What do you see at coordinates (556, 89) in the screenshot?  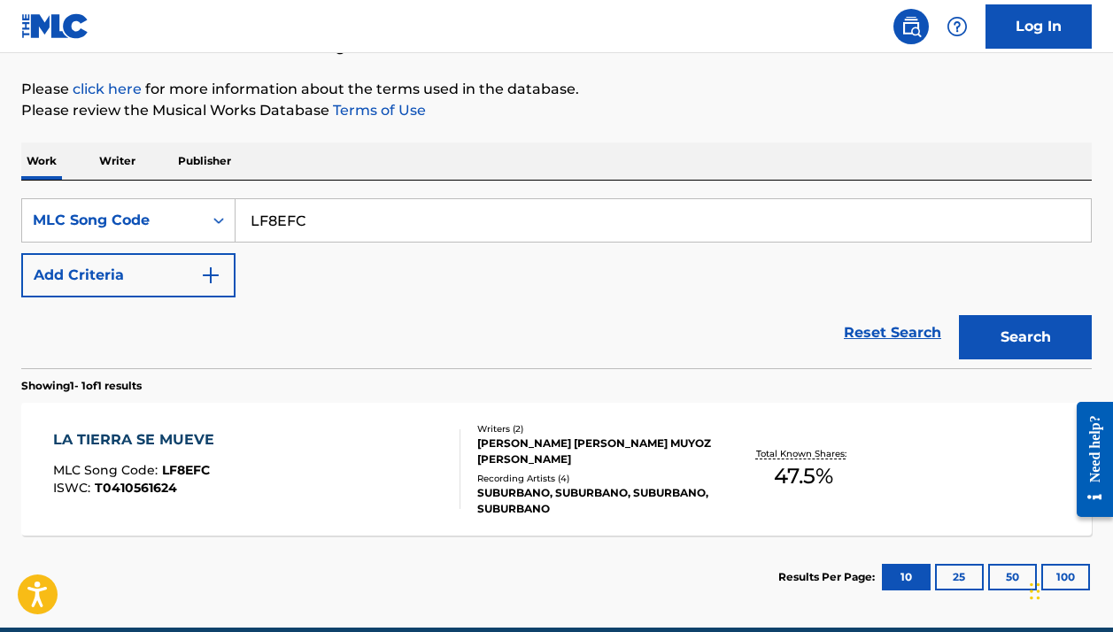 I see `p: Please for more information about the terms used in the database.` at bounding box center [556, 89].